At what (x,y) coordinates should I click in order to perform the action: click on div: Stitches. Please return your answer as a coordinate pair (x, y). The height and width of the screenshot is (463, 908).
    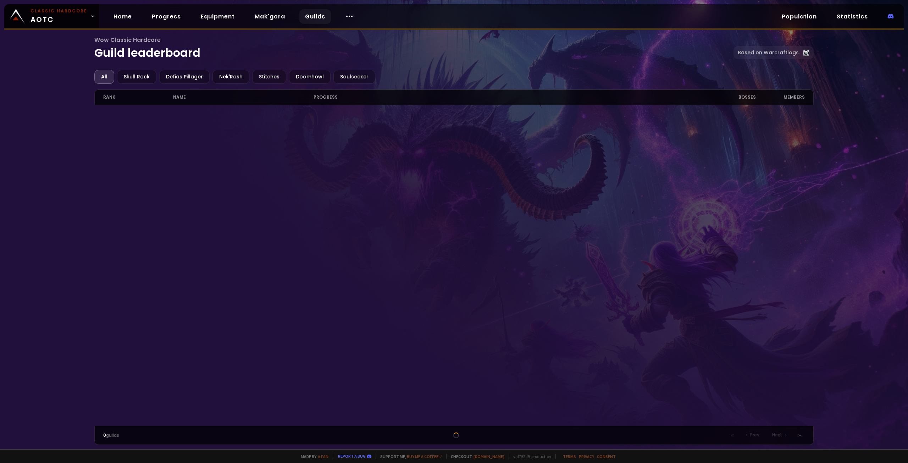
    Looking at the image, I should click on (269, 77).